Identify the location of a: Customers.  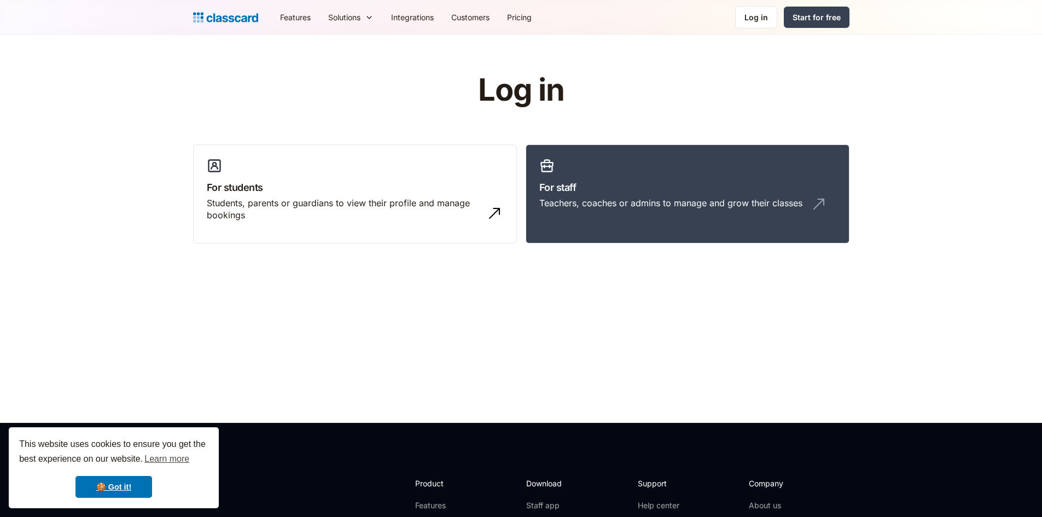
(470, 17).